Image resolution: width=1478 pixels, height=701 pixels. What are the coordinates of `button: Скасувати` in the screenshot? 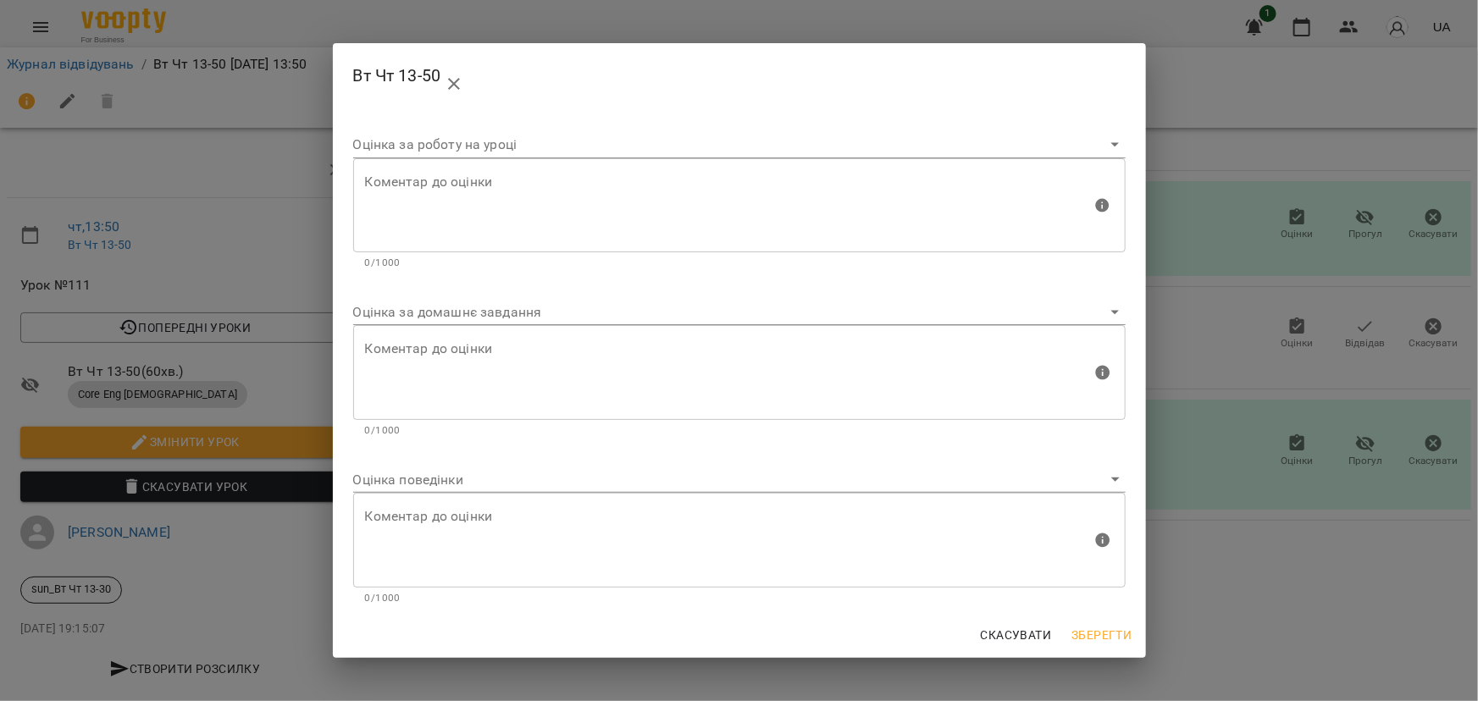 It's located at (1016, 635).